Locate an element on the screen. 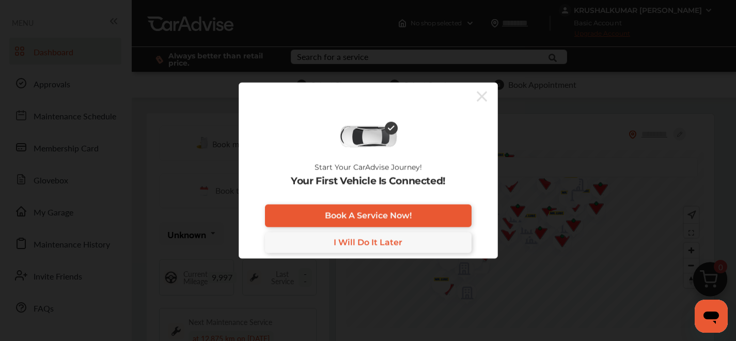 The width and height of the screenshot is (736, 341). span: Book A Service Now! is located at coordinates (368, 215).